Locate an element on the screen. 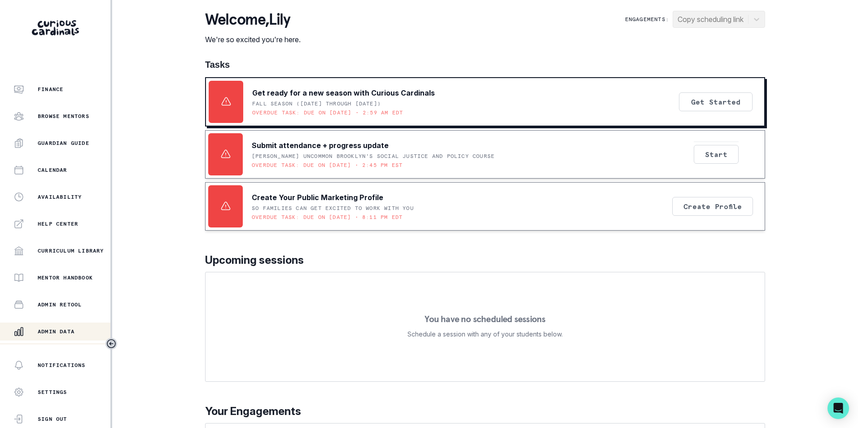  p: Your Engagements is located at coordinates (485, 412).